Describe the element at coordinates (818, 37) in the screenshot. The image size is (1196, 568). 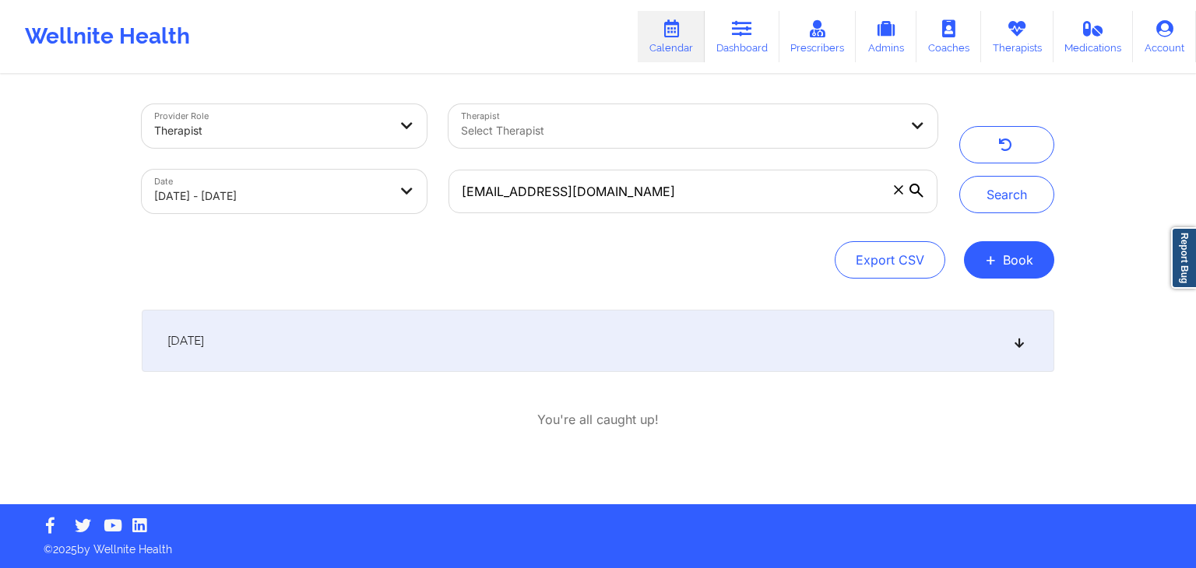
I see `a: Prescribers` at that location.